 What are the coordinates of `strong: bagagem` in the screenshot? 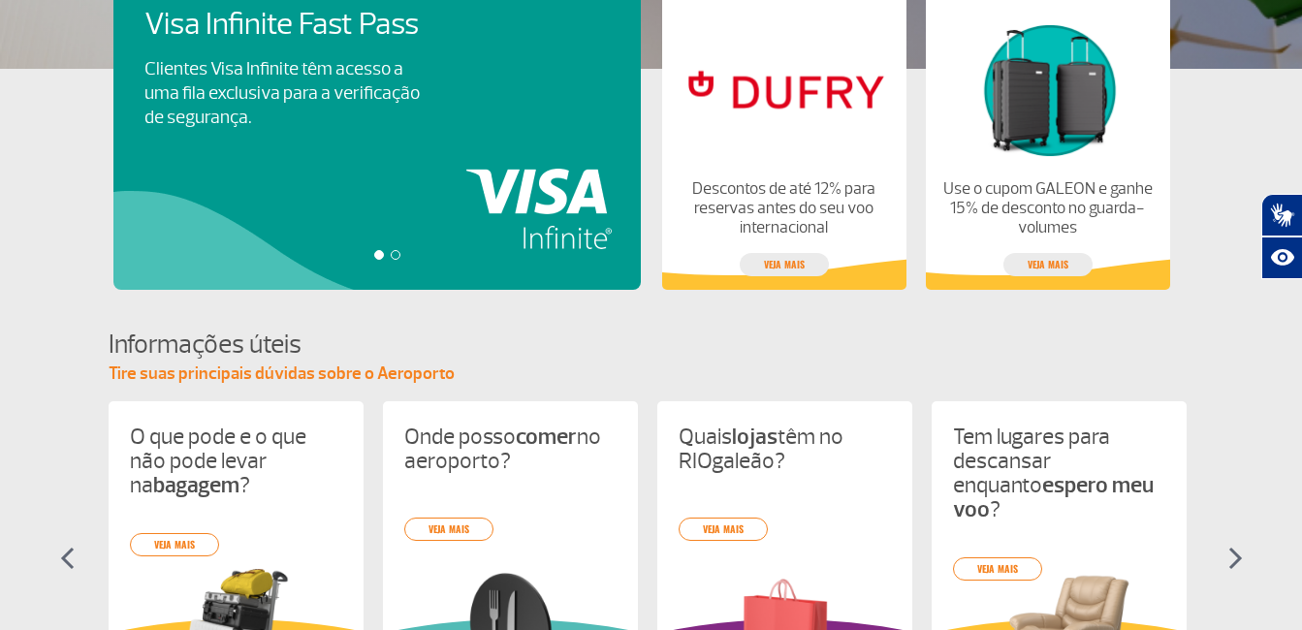 It's located at (196, 485).